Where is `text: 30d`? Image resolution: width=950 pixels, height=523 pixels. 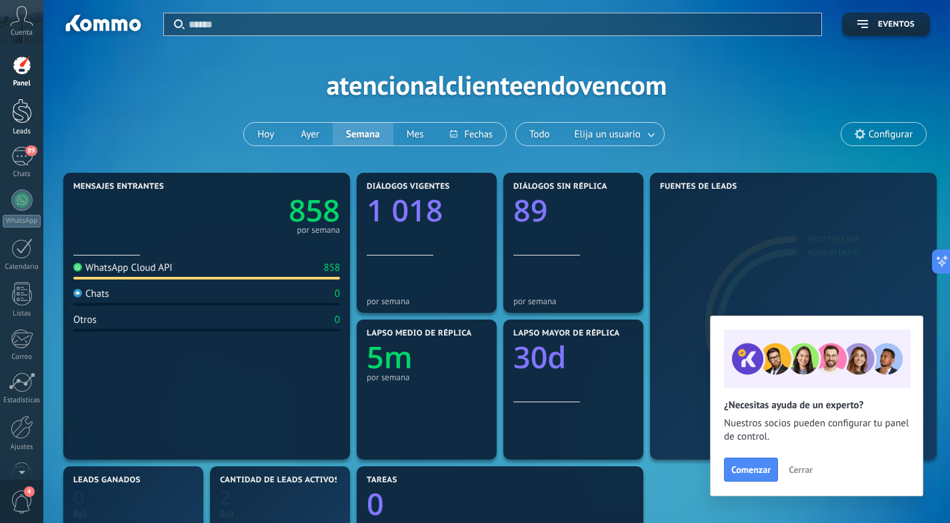
text: 30d is located at coordinates (540, 357).